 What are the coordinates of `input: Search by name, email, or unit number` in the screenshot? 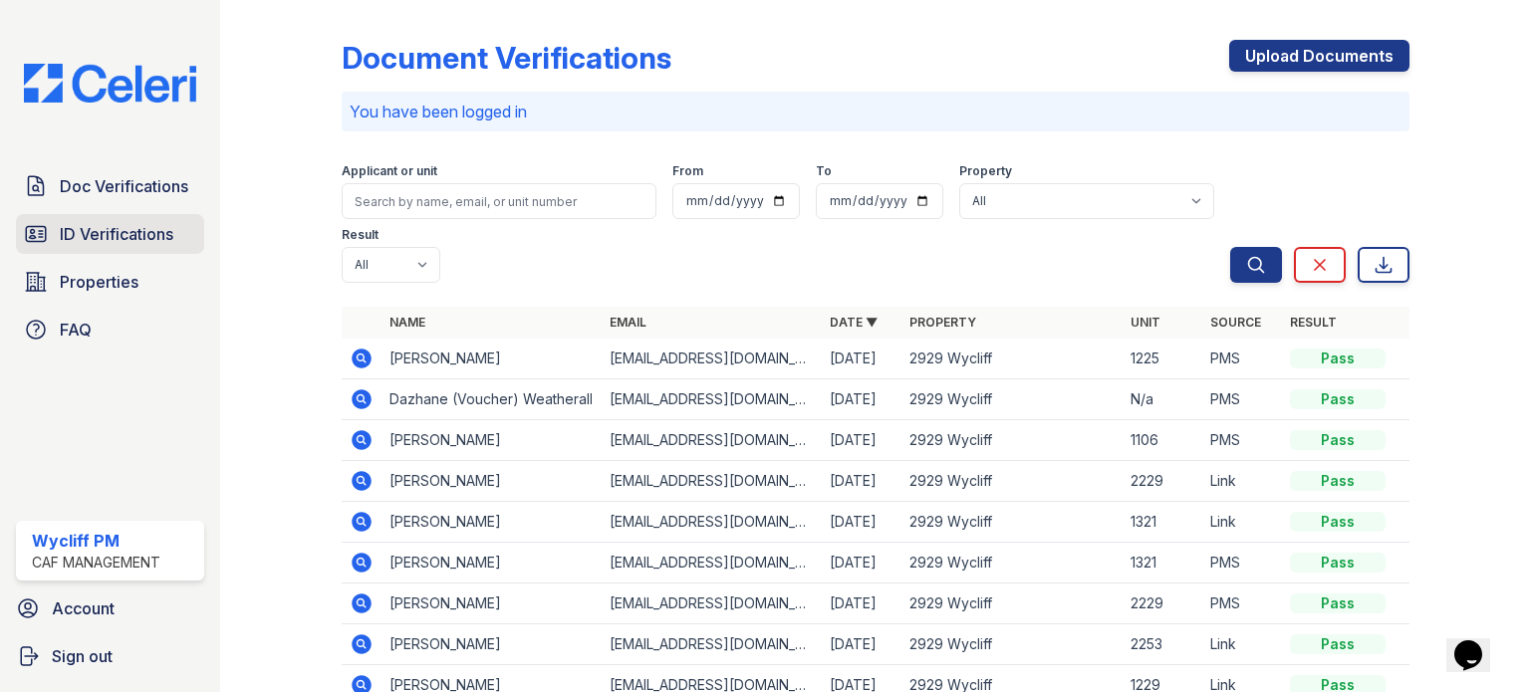 It's located at (499, 201).